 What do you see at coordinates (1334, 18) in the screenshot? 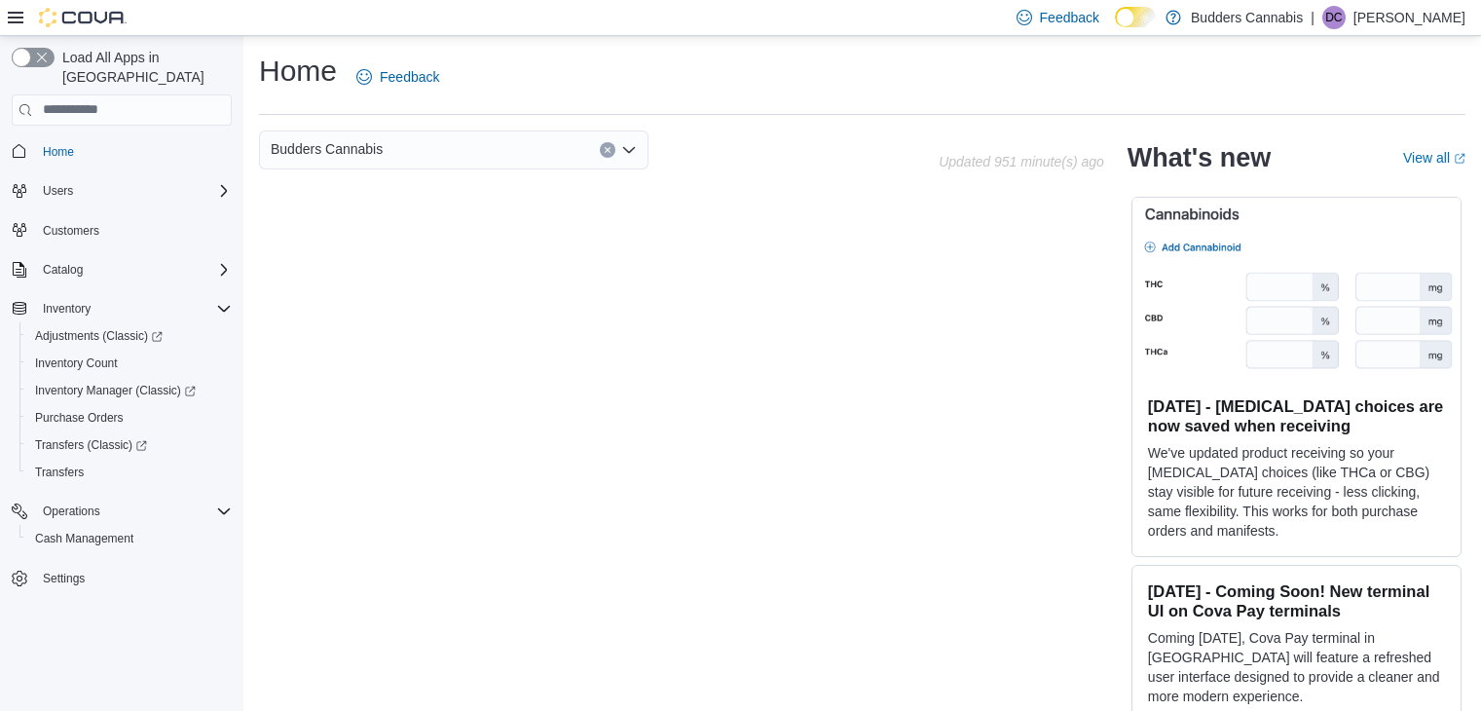
I see `div: Dan Cockerton` at bounding box center [1334, 18].